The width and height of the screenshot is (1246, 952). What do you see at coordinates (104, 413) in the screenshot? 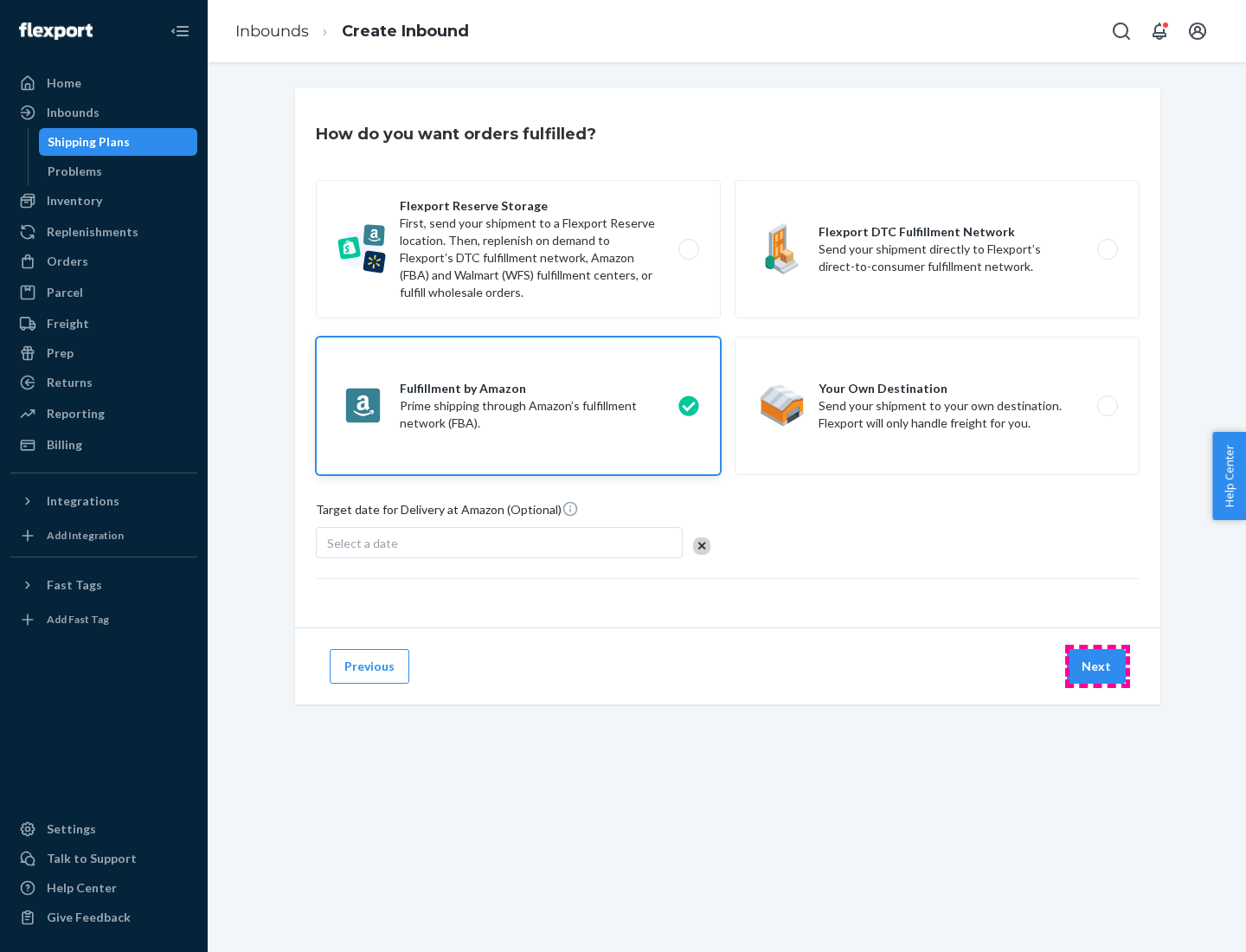
I see `a: Reporting` at bounding box center [104, 413].